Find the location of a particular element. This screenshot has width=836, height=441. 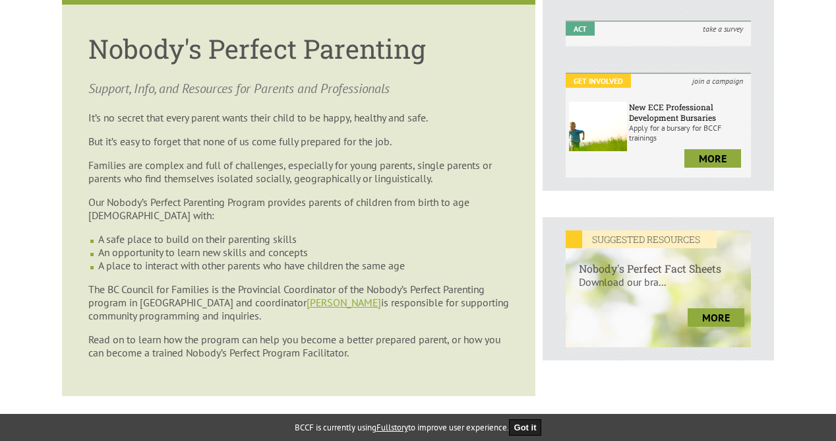

em: Get Involved is located at coordinates (598, 80).